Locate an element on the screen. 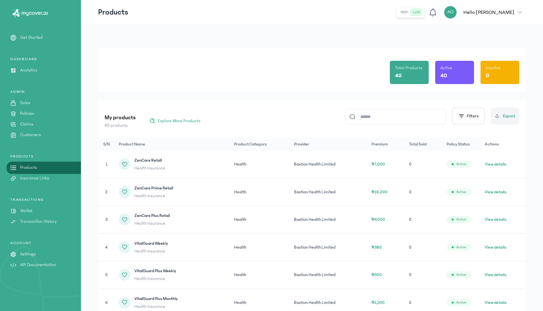  span: ₦500 is located at coordinates (376, 275).